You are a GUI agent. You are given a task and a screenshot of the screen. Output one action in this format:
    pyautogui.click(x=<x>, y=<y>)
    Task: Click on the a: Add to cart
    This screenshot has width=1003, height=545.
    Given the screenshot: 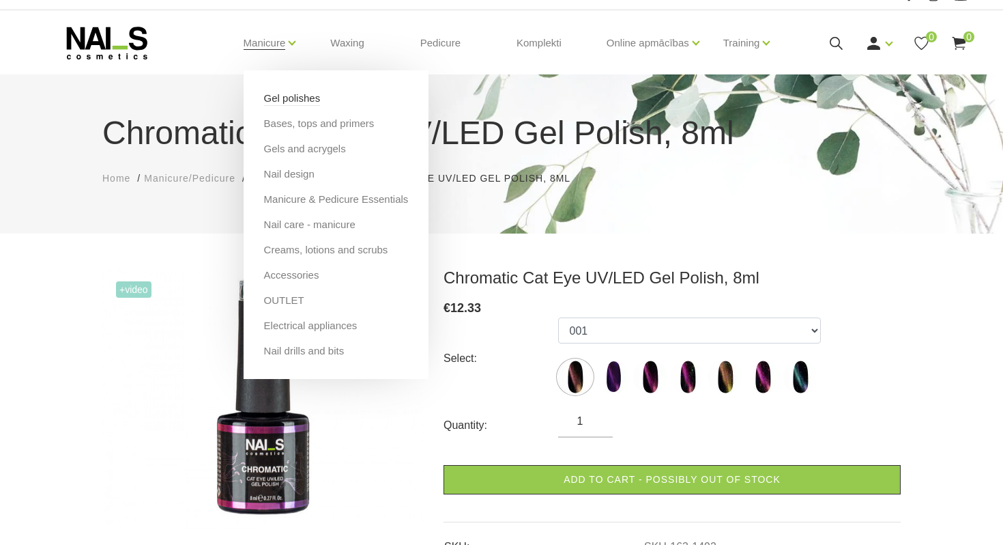 What is the action you would take?
    pyautogui.click(x=672, y=479)
    